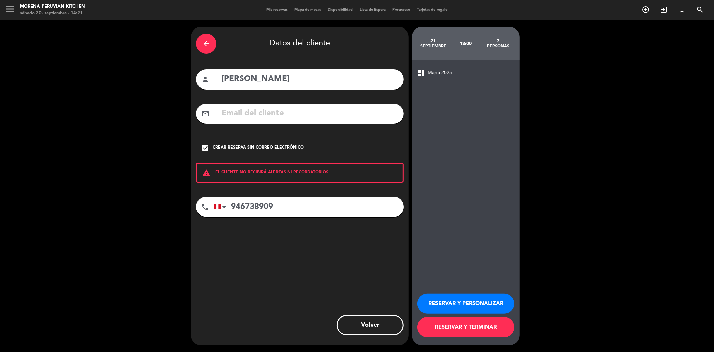  I want to click on i: arrow_back, so click(206, 44).